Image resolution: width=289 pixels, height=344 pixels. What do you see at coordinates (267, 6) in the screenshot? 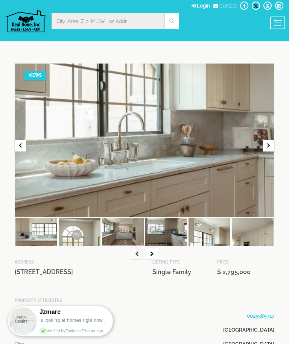
I see `a: youtube` at bounding box center [267, 6].